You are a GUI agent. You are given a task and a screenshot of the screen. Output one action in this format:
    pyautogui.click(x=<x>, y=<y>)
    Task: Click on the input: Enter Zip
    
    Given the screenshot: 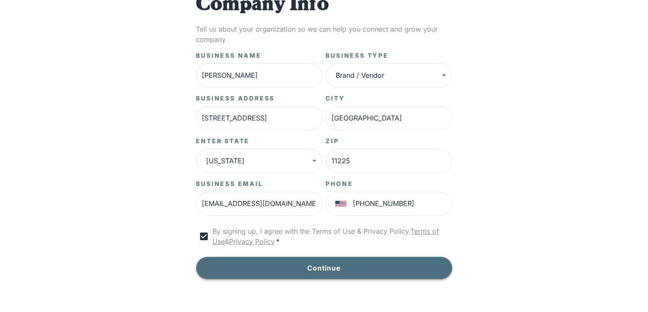 What is the action you would take?
    pyautogui.click(x=389, y=160)
    